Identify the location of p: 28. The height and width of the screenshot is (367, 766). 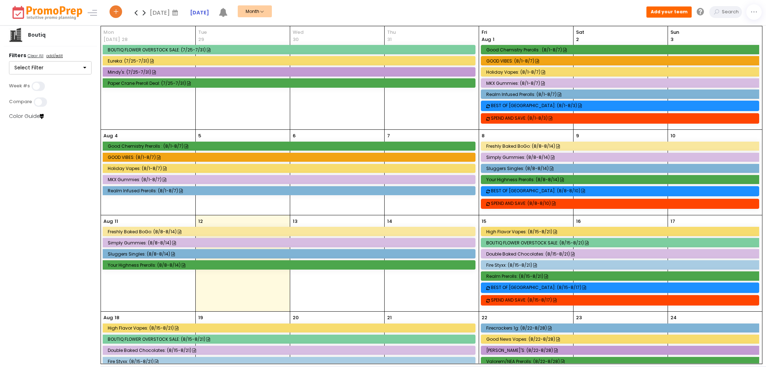
(125, 40).